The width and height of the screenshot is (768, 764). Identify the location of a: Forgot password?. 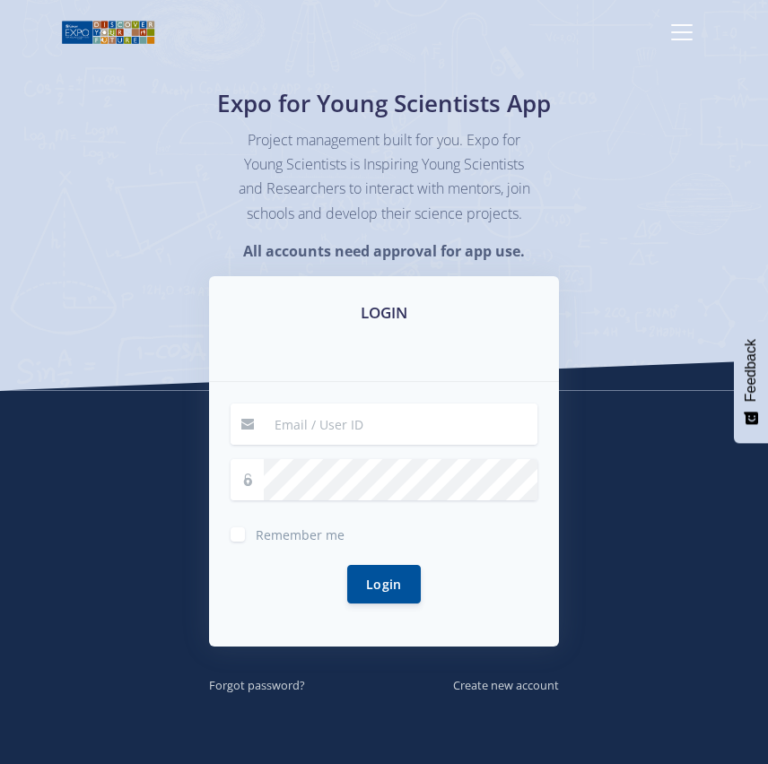
(256, 684).